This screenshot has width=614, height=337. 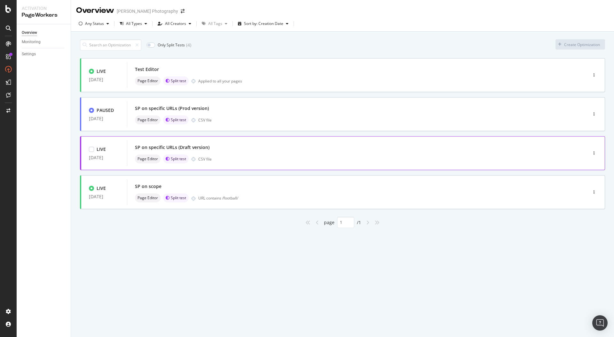 What do you see at coordinates (44, 42) in the screenshot?
I see `a: Monitoring` at bounding box center [44, 42].